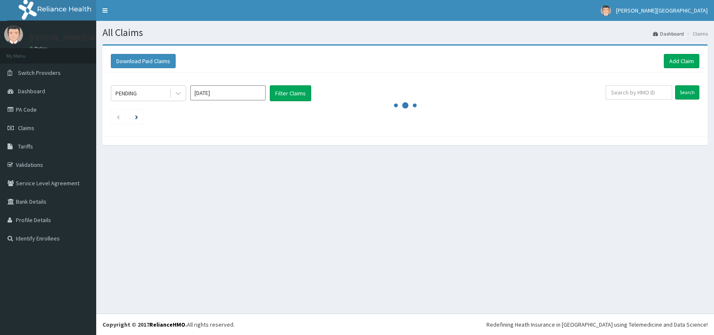  Describe the element at coordinates (681, 61) in the screenshot. I see `a: Add Claim` at that location.